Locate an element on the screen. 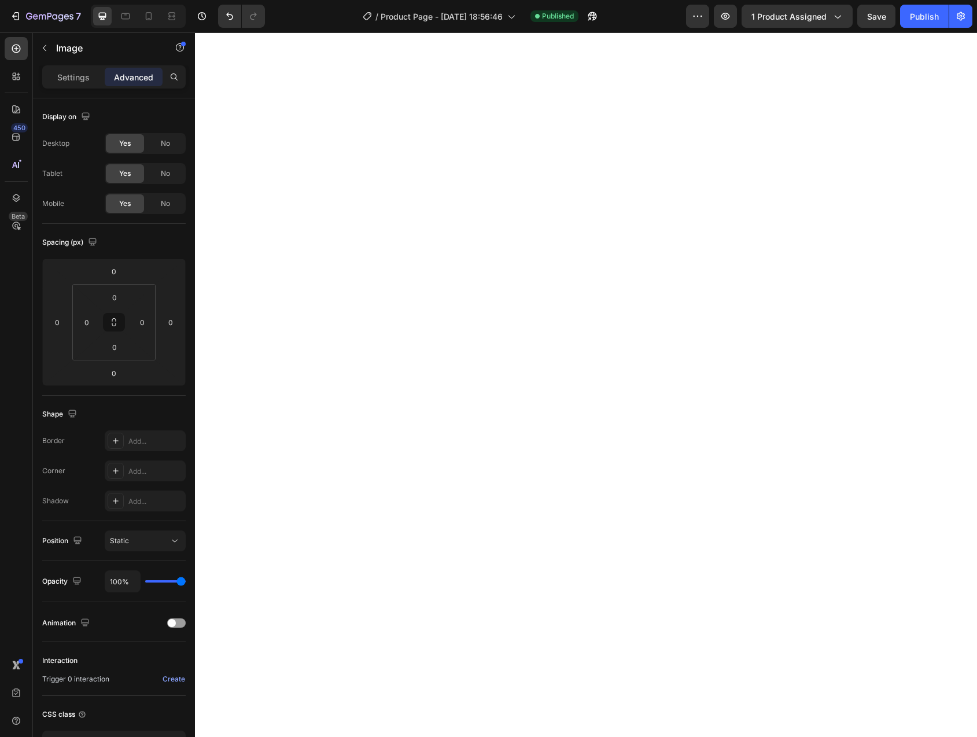 This screenshot has width=977, height=737. p: Image is located at coordinates (105, 48).